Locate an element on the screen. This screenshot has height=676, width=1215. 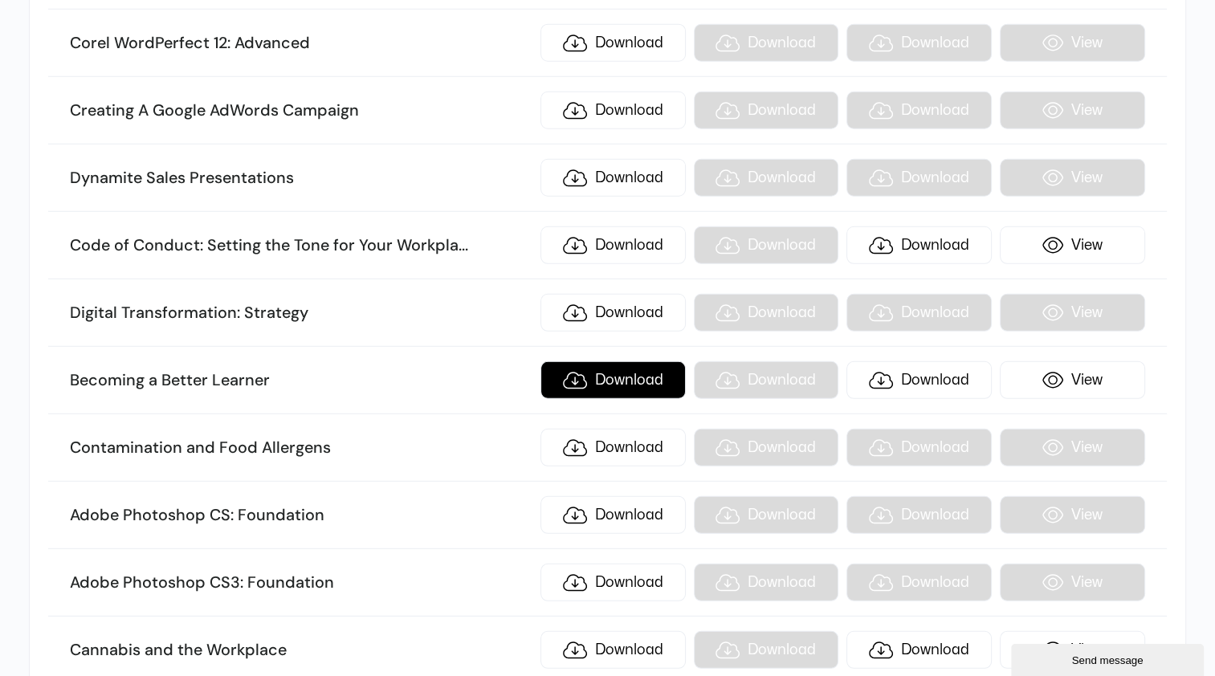
h3: Adobe Photoshop CS: Foundation is located at coordinates (300, 515).